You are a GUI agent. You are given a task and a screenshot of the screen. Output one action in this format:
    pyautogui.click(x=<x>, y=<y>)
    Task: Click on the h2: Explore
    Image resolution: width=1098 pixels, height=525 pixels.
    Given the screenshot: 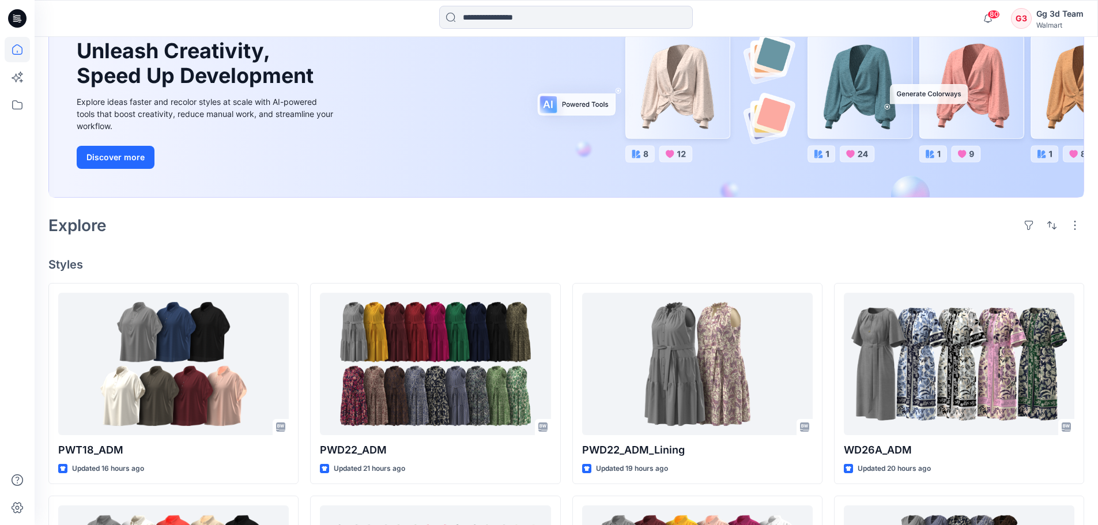 What is the action you would take?
    pyautogui.click(x=77, y=225)
    